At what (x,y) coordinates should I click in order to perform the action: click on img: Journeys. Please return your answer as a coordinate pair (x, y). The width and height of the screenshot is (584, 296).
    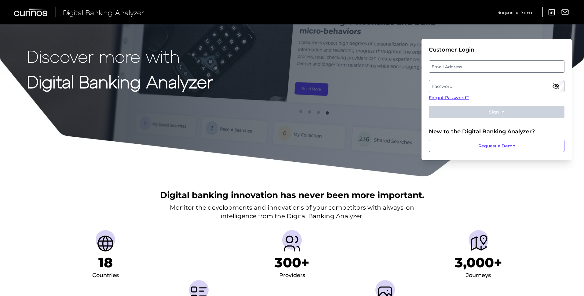
    Looking at the image, I should click on (478, 244).